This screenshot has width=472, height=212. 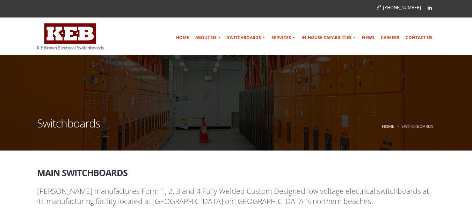 I want to click on a: Linkedin, so click(x=430, y=8).